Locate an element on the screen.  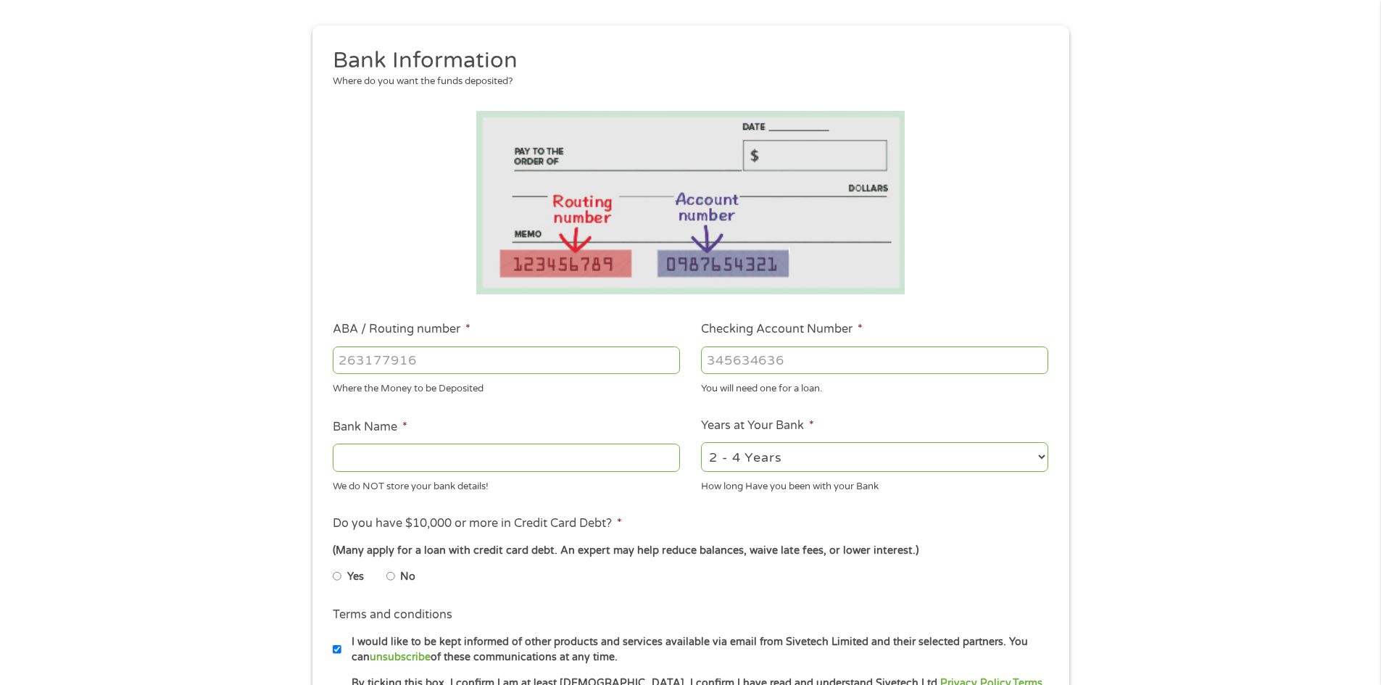
label: ABA / Routing number is located at coordinates (402, 329).